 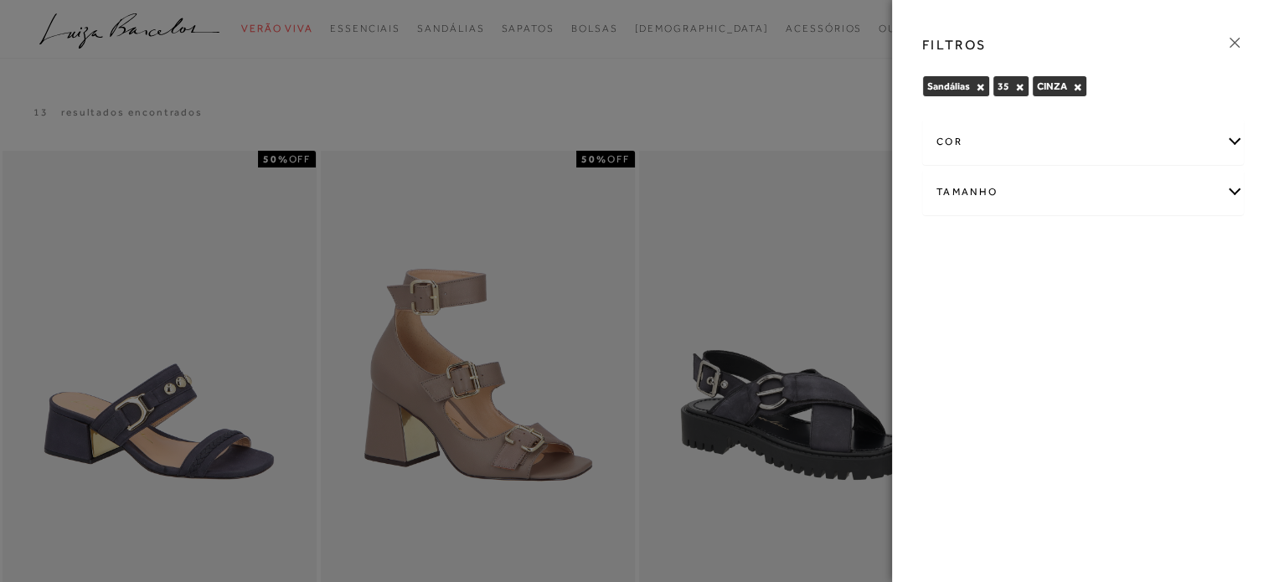 I want to click on span: CINZA, so click(x=1052, y=86).